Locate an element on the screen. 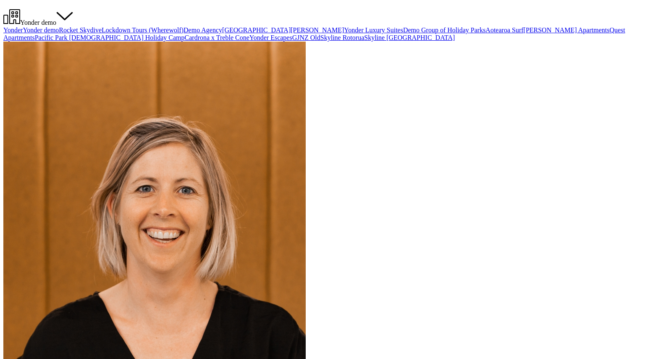 Image resolution: width=645 pixels, height=359 pixels. a: Demo Agency is located at coordinates (203, 30).